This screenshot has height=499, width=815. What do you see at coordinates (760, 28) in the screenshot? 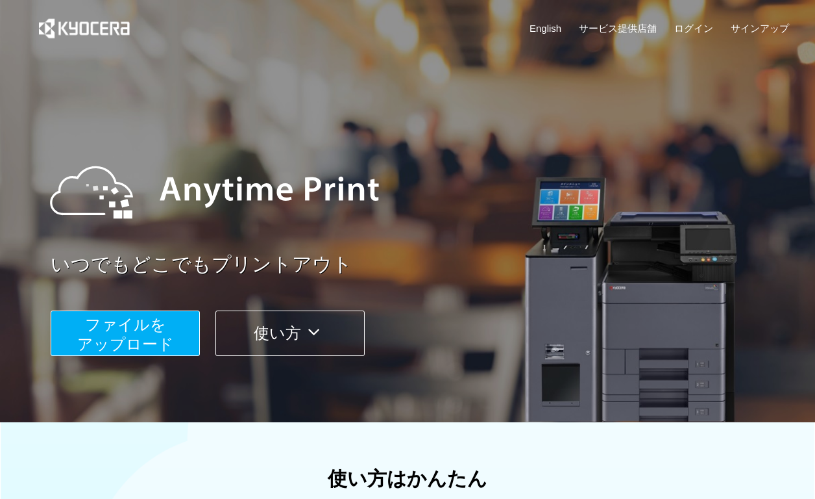
I see `a: サインアップ` at bounding box center [760, 28].